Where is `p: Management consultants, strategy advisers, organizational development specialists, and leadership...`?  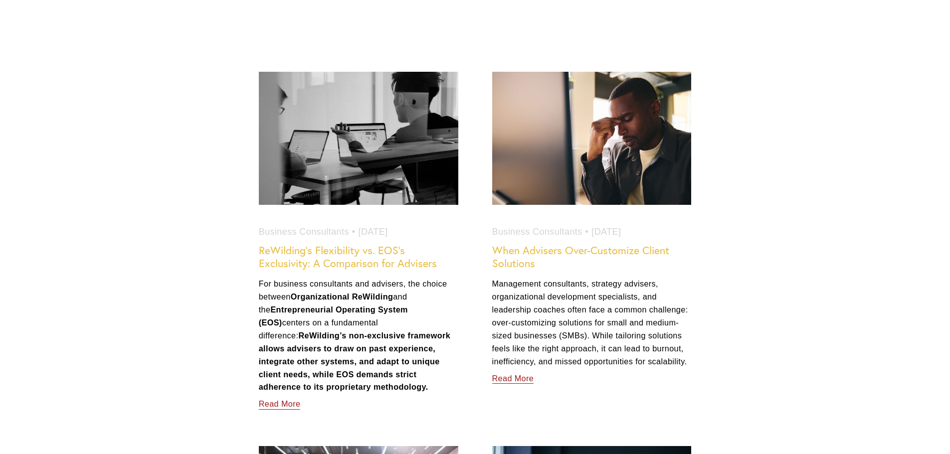
p: Management consultants, strategy advisers, organizational development specialists, and leadership... is located at coordinates (592, 323).